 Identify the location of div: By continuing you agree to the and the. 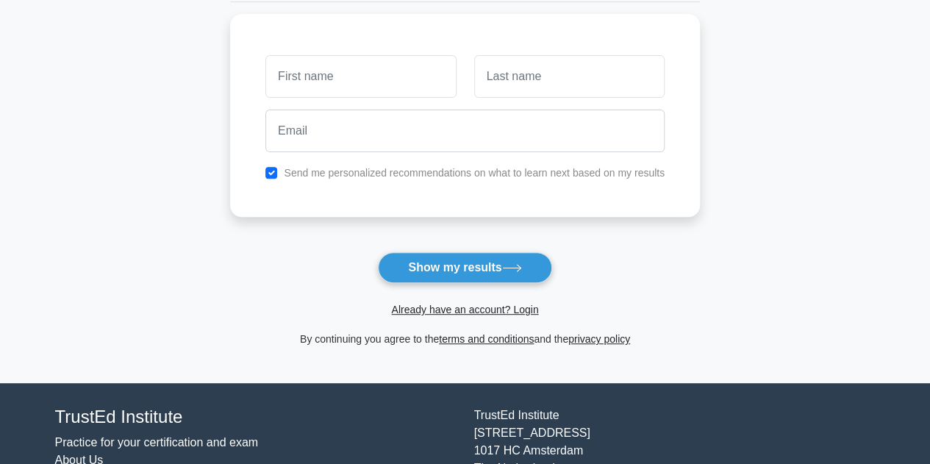
(465, 339).